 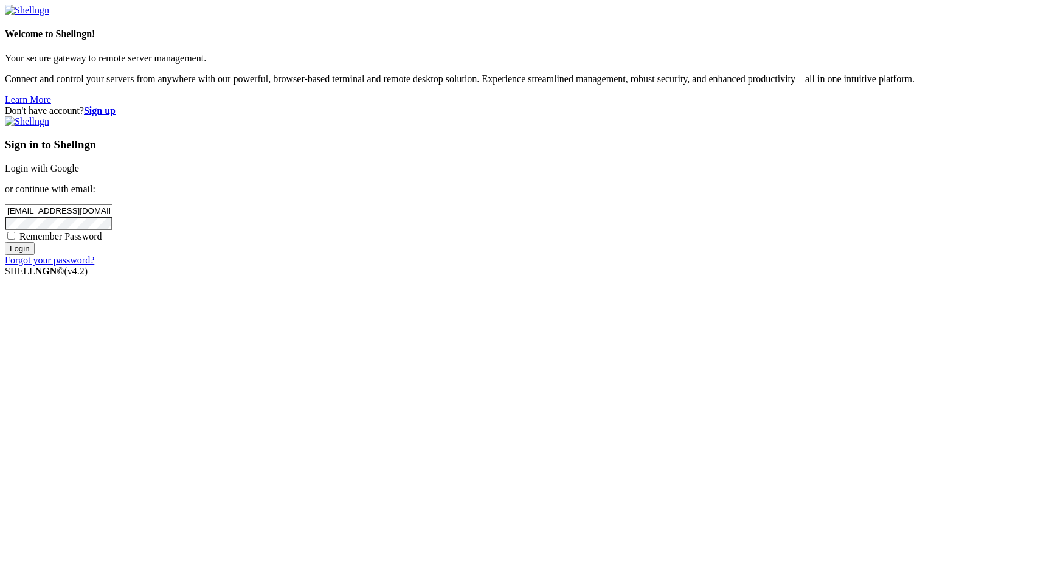 I want to click on span: SHELL ©, so click(x=46, y=271).